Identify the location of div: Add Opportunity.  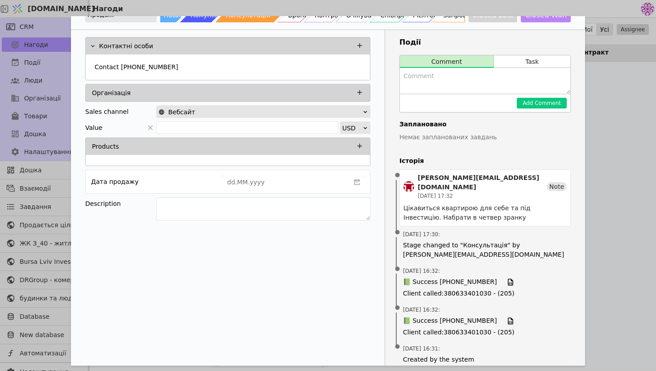
(328, 191).